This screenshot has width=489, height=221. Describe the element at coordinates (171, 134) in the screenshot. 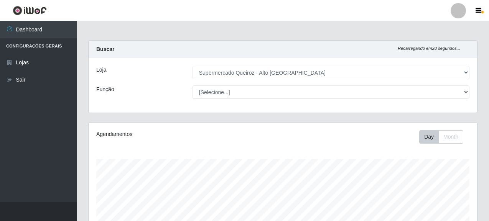

I see `div: Agendamentos` at that location.